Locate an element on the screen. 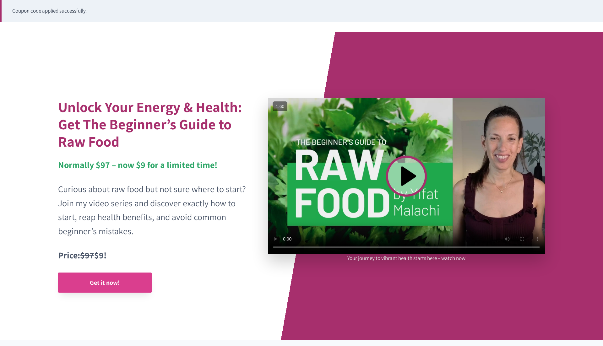  h1: Unlock Your Energy & Health: Get The Beginner’s Guide to Raw Food is located at coordinates (153, 124).